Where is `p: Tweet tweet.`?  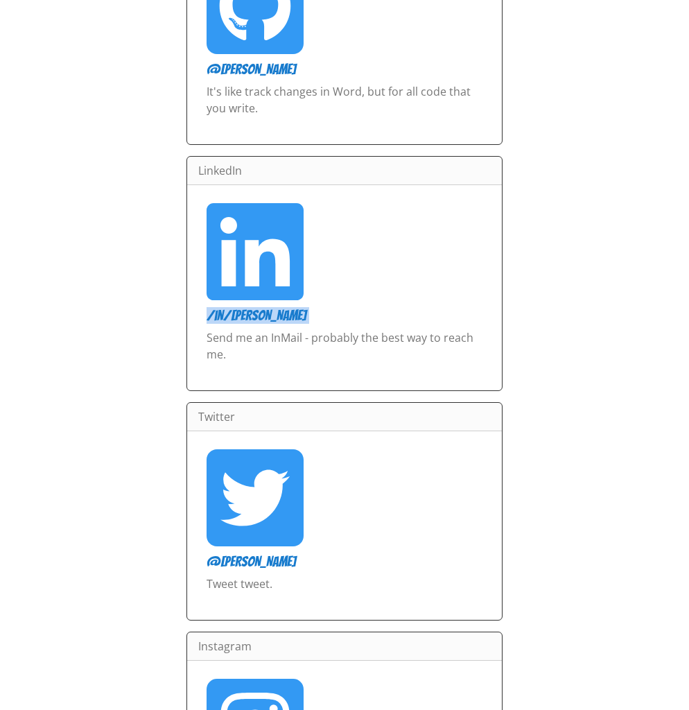
p: Tweet tweet. is located at coordinates (345, 592).